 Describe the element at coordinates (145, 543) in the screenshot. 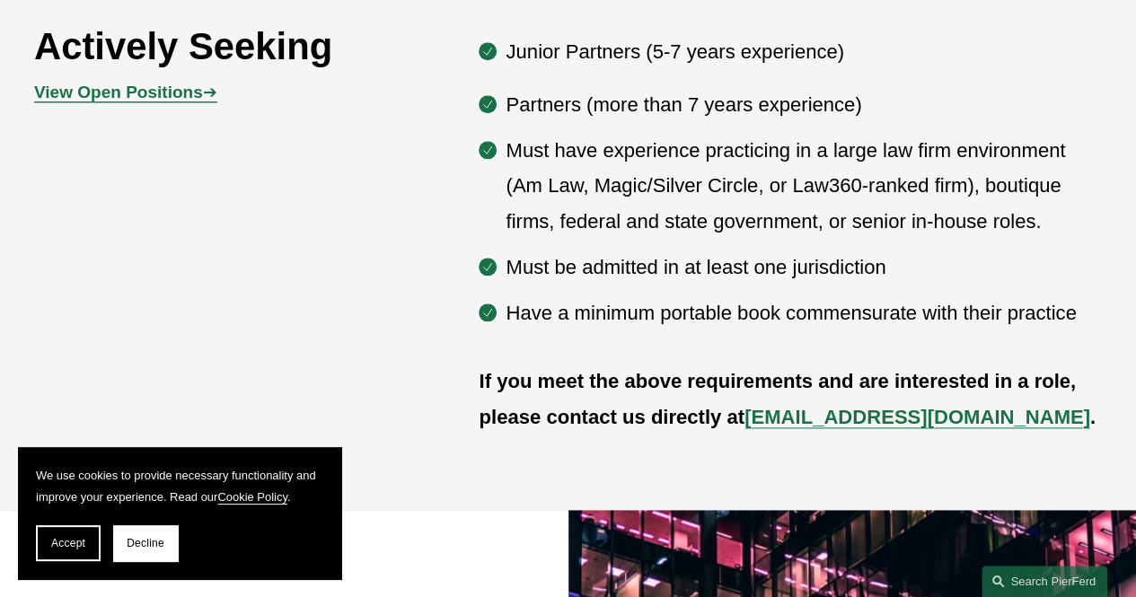

I see `button: Decline` at that location.